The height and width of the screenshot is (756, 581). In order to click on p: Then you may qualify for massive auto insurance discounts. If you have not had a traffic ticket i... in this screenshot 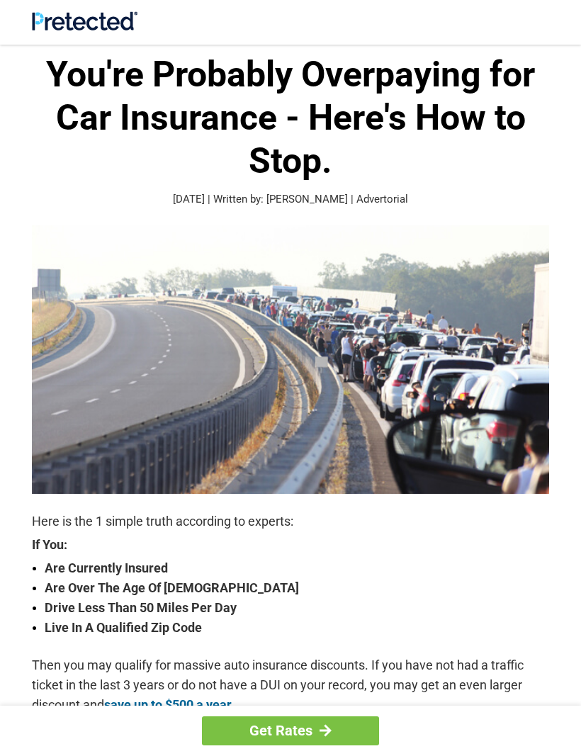, I will do `click(291, 685)`.